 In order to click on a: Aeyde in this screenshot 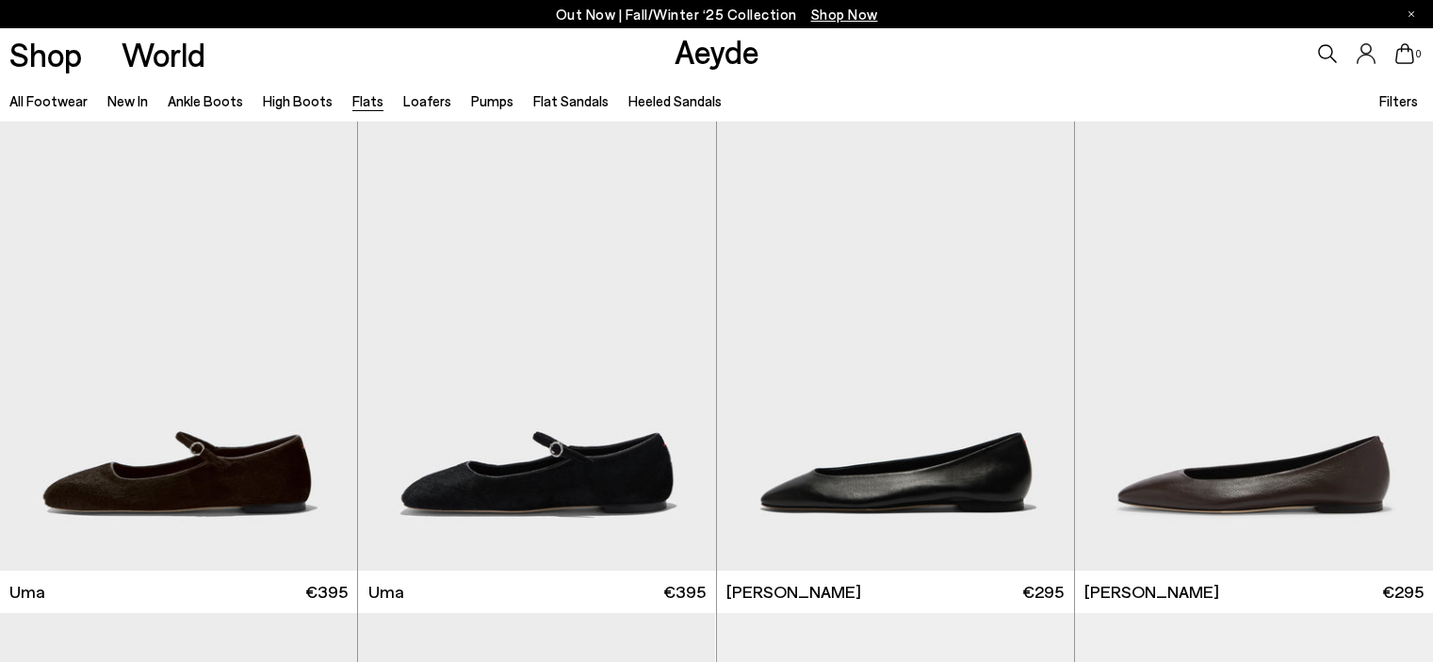, I will do `click(717, 51)`.